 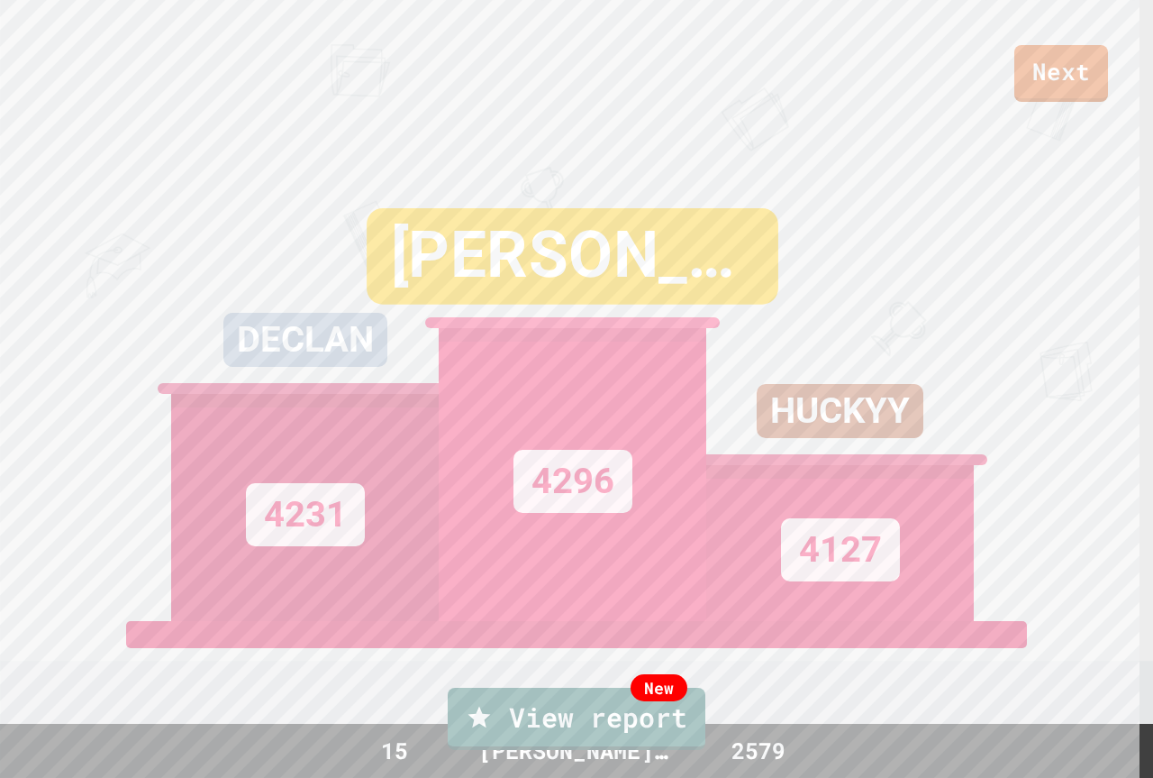 What do you see at coordinates (573, 481) in the screenshot?
I see `div: 4296` at bounding box center [573, 481].